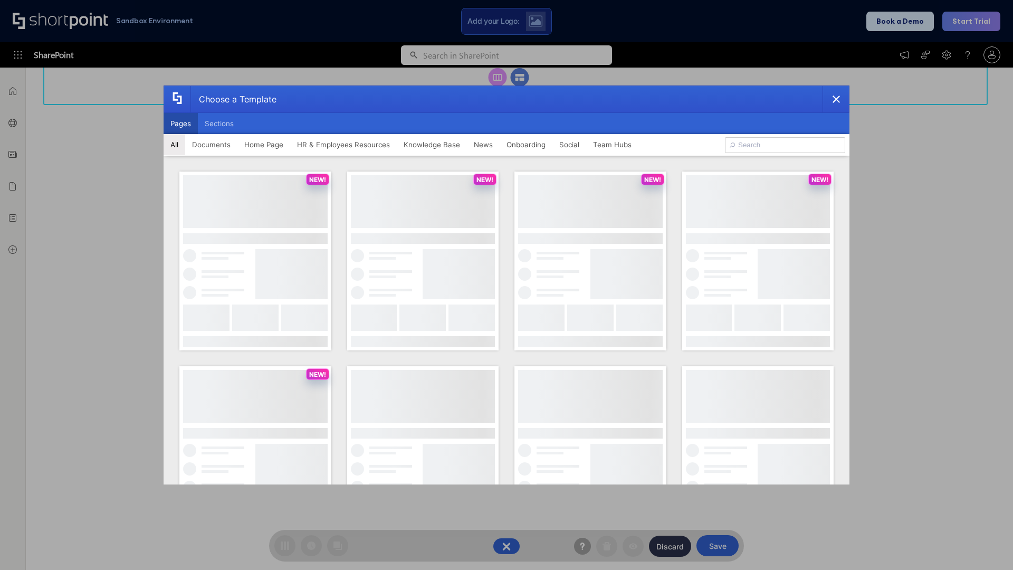 This screenshot has width=1013, height=570. Describe the element at coordinates (483, 144) in the screenshot. I see `button: News` at that location.